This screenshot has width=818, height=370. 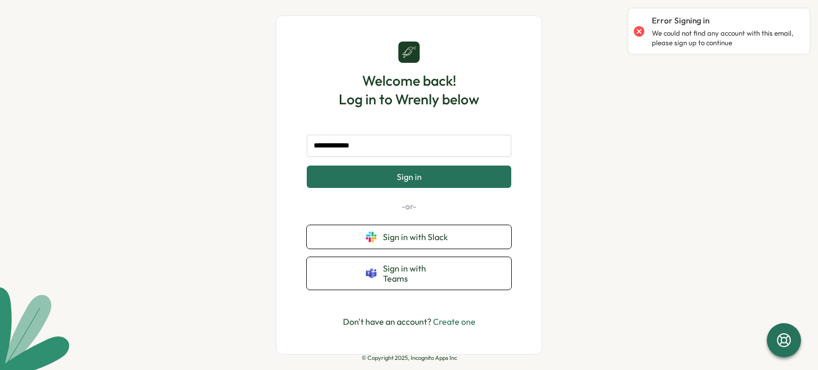 What do you see at coordinates (455, 322) in the screenshot?
I see `a: Create one` at bounding box center [455, 322].